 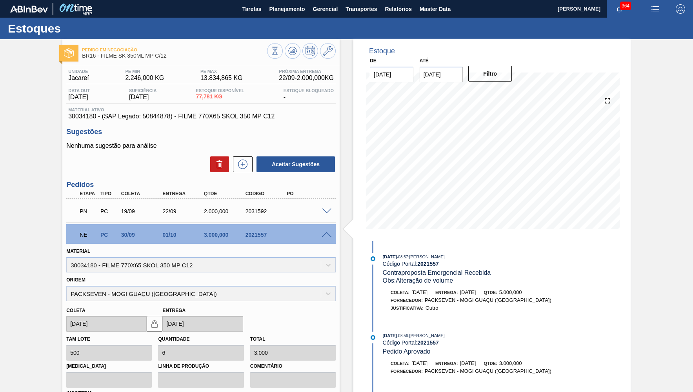 What do you see at coordinates (174, 56) in the screenshot?
I see `span: BR16 - FILME SK 350ML MP C/12` at bounding box center [174, 56].